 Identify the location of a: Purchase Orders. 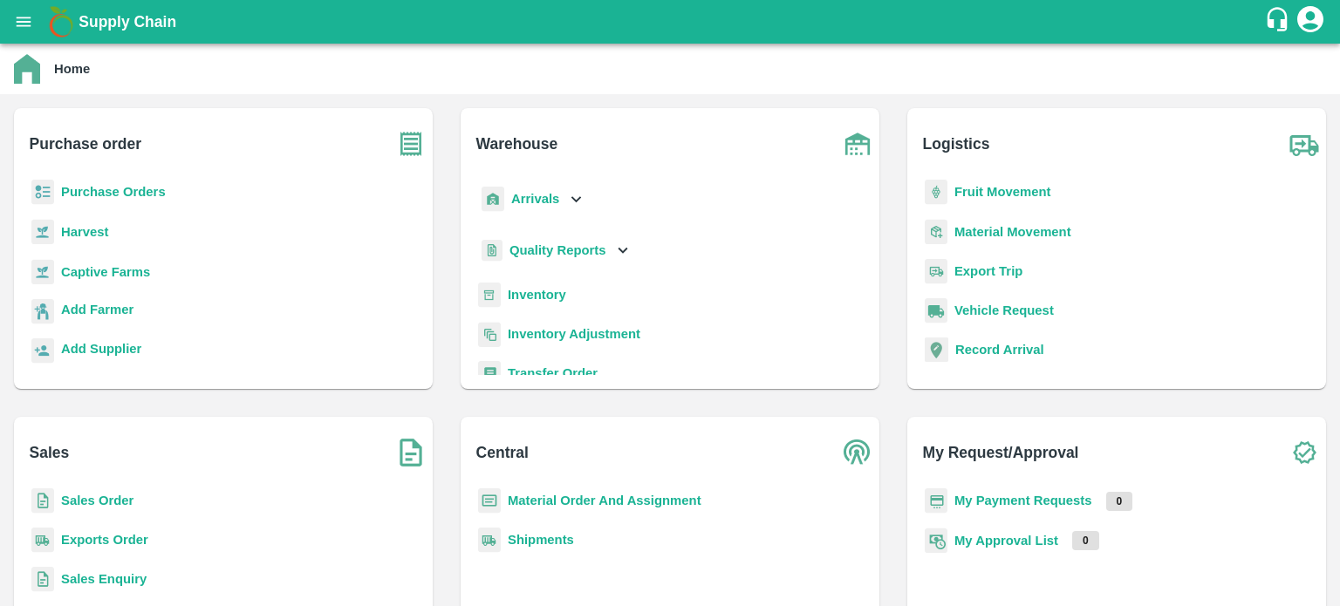
(113, 192).